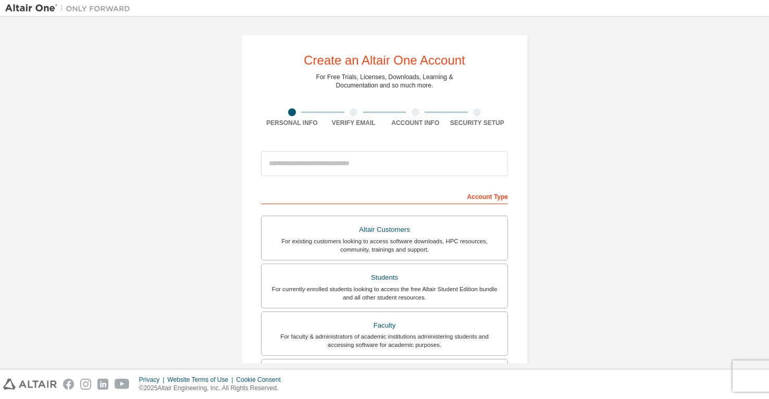 The image size is (769, 399). Describe the element at coordinates (477, 123) in the screenshot. I see `div: Security Setup` at that location.